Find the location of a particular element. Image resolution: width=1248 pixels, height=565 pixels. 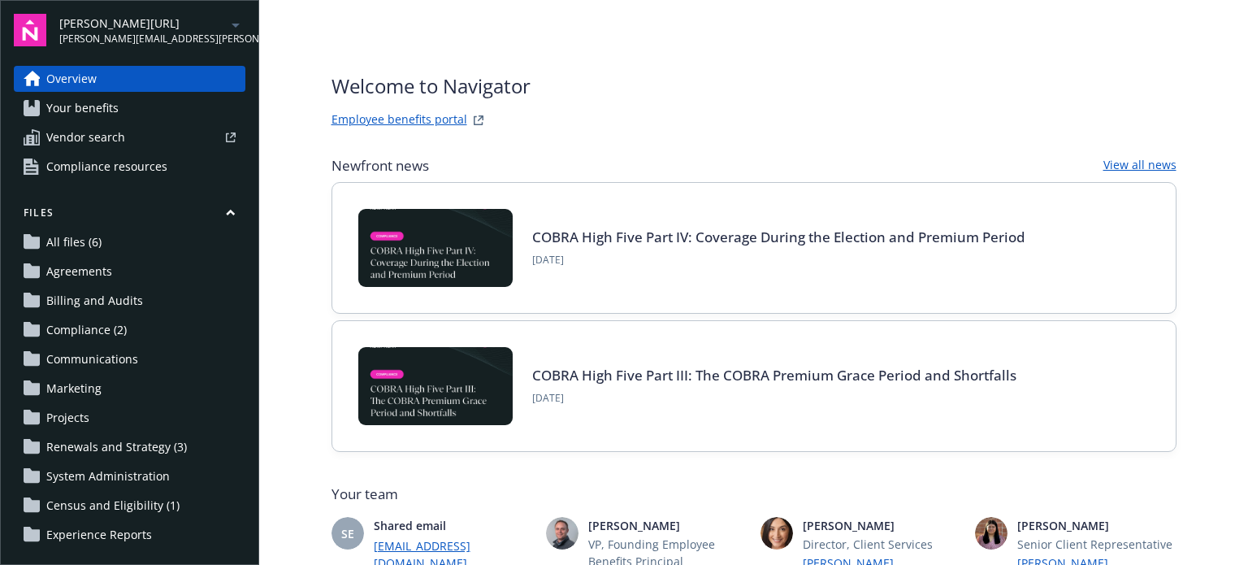

span: Compliance resources is located at coordinates (106, 167).